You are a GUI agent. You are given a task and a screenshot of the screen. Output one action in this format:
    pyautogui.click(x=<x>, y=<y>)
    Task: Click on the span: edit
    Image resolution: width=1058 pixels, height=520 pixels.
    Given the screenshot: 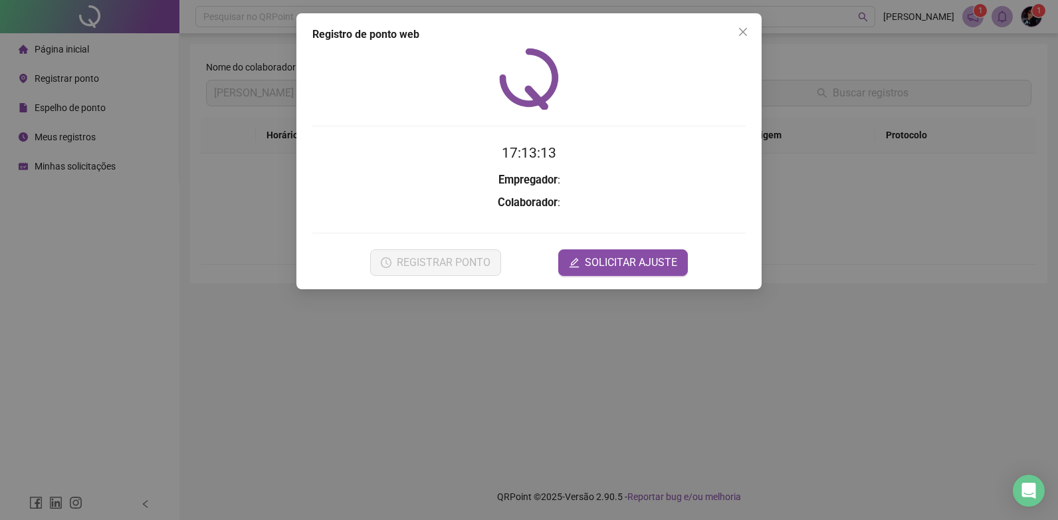 What is the action you would take?
    pyautogui.click(x=574, y=262)
    